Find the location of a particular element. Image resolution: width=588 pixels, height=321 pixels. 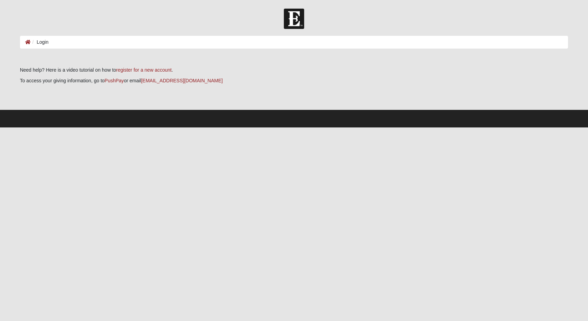

li: Login is located at coordinates (40, 42).